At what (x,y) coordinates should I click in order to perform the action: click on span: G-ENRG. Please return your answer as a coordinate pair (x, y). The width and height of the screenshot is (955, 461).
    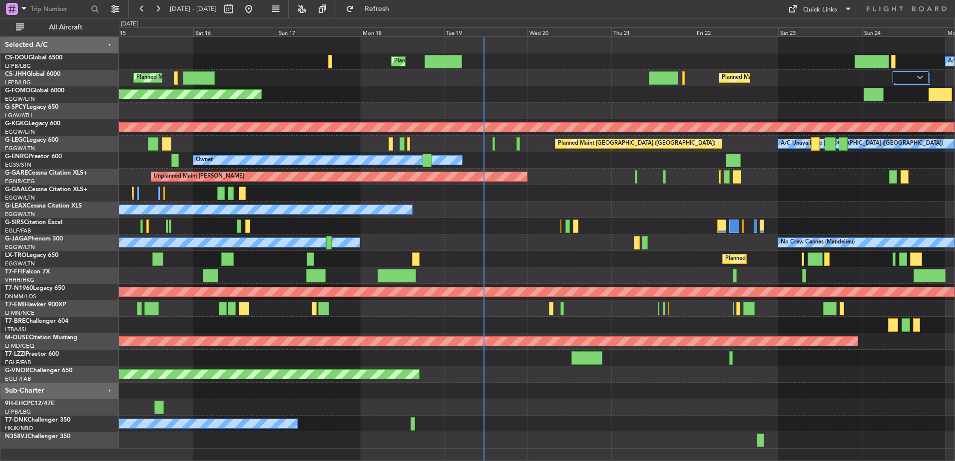
    Looking at the image, I should click on (16, 157).